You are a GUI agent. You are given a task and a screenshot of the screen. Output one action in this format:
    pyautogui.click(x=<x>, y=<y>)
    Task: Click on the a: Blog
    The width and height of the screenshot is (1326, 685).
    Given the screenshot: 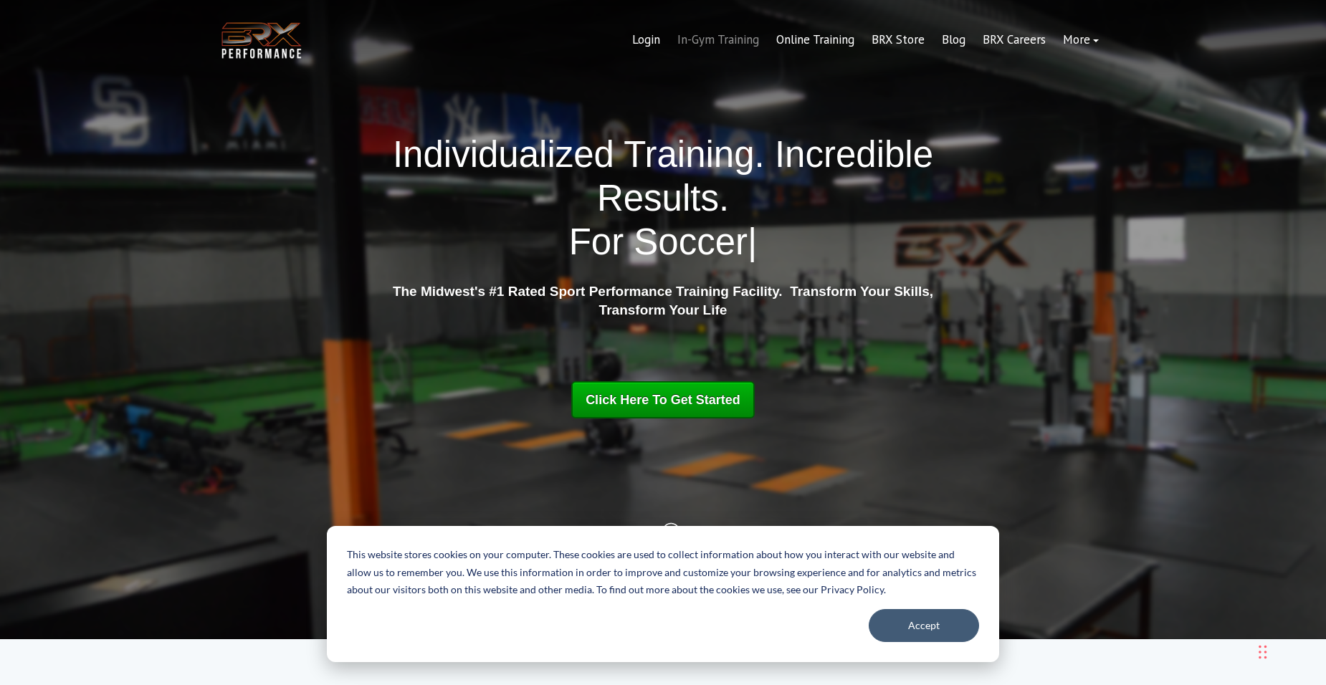 What is the action you would take?
    pyautogui.click(x=954, y=40)
    